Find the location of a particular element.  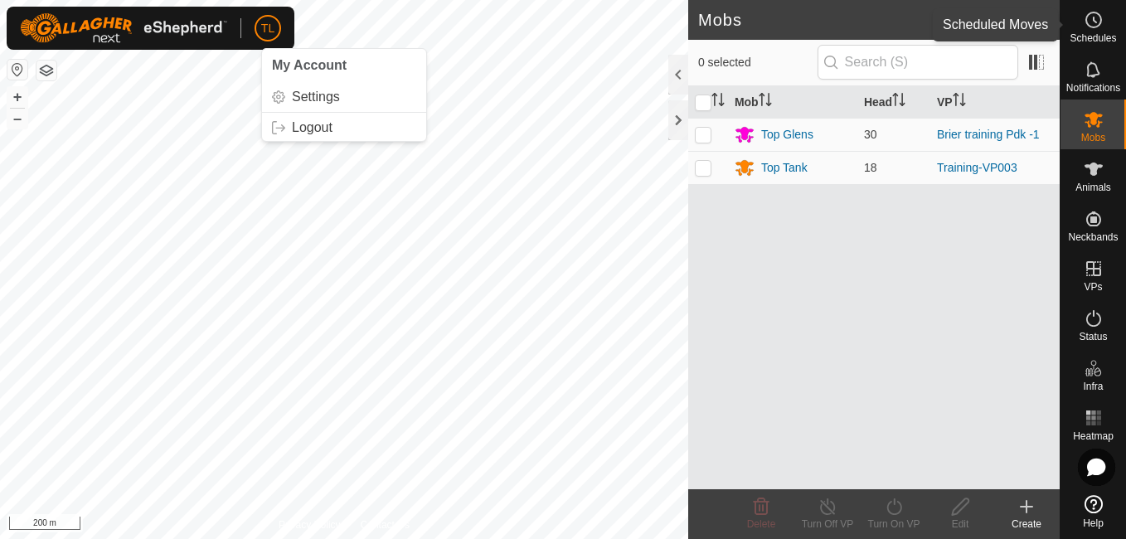

a: Help is located at coordinates (1093, 512).